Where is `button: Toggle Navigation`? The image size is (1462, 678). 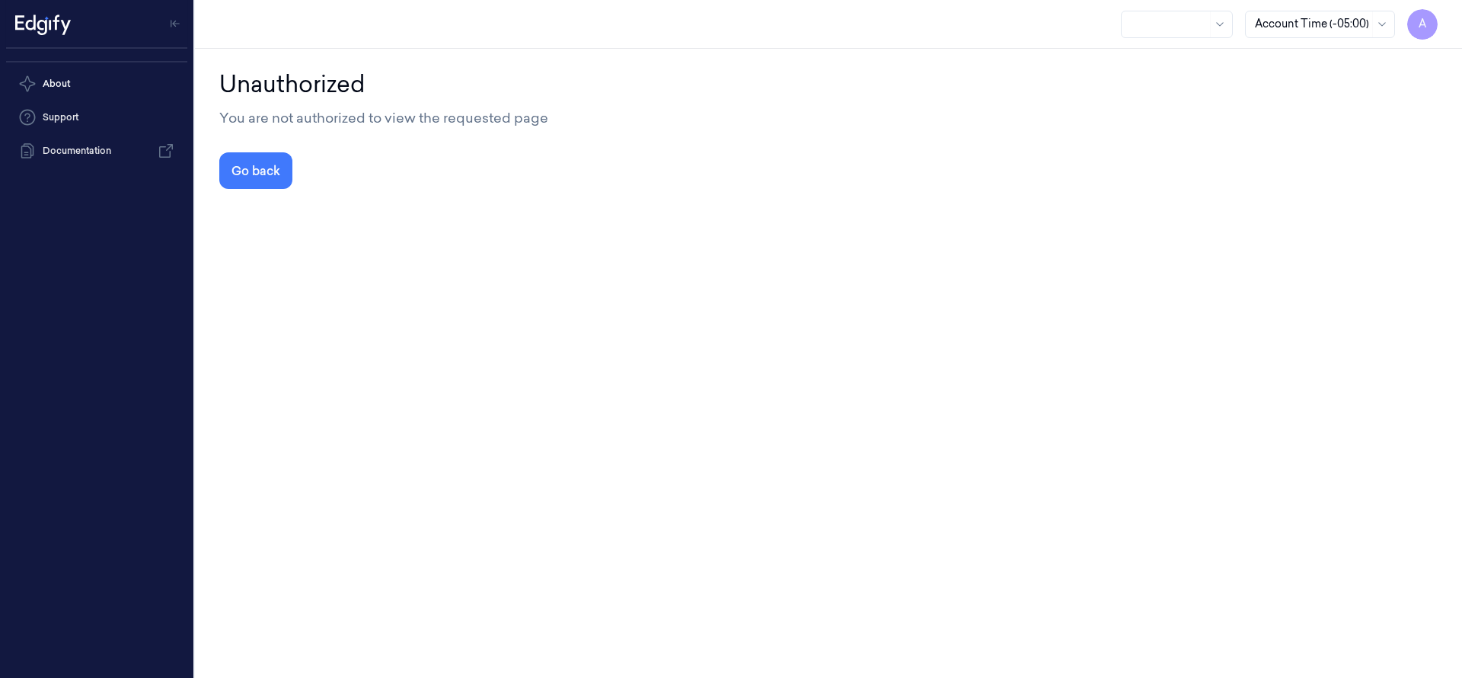 button: Toggle Navigation is located at coordinates (175, 24).